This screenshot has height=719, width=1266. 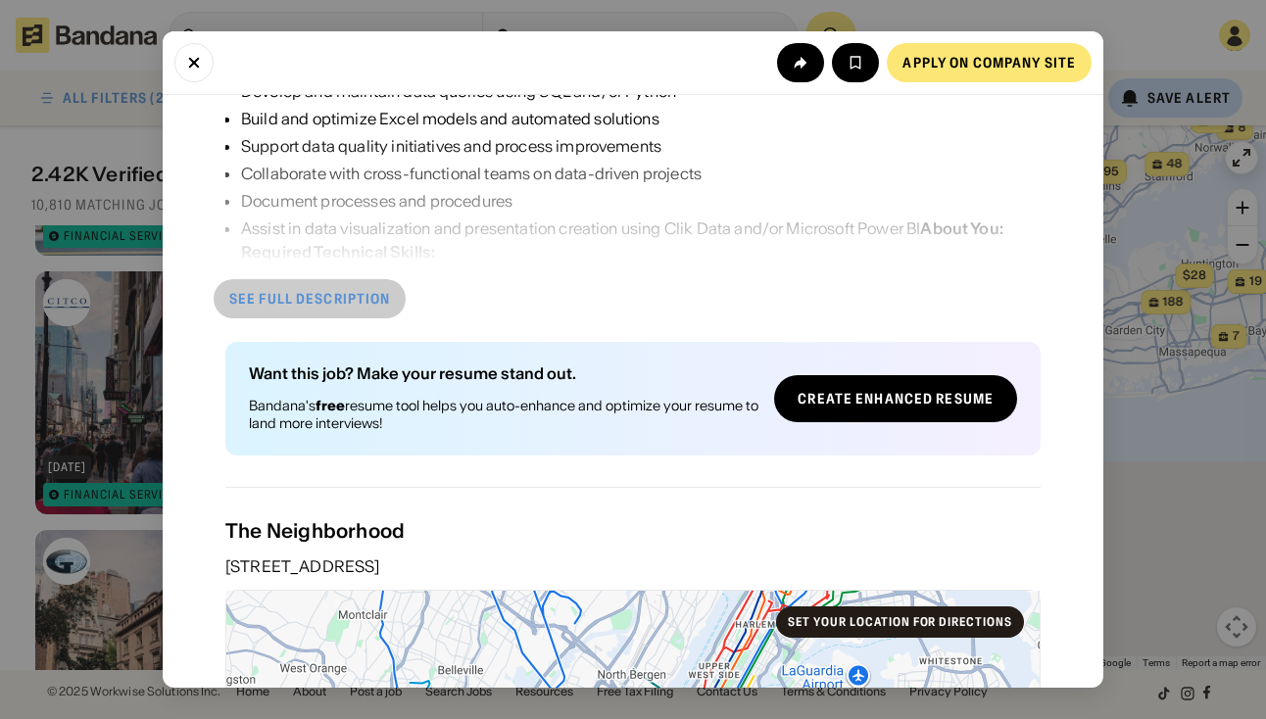 I want to click on div: Build and optimize Excel models and automated solutions, so click(x=641, y=119).